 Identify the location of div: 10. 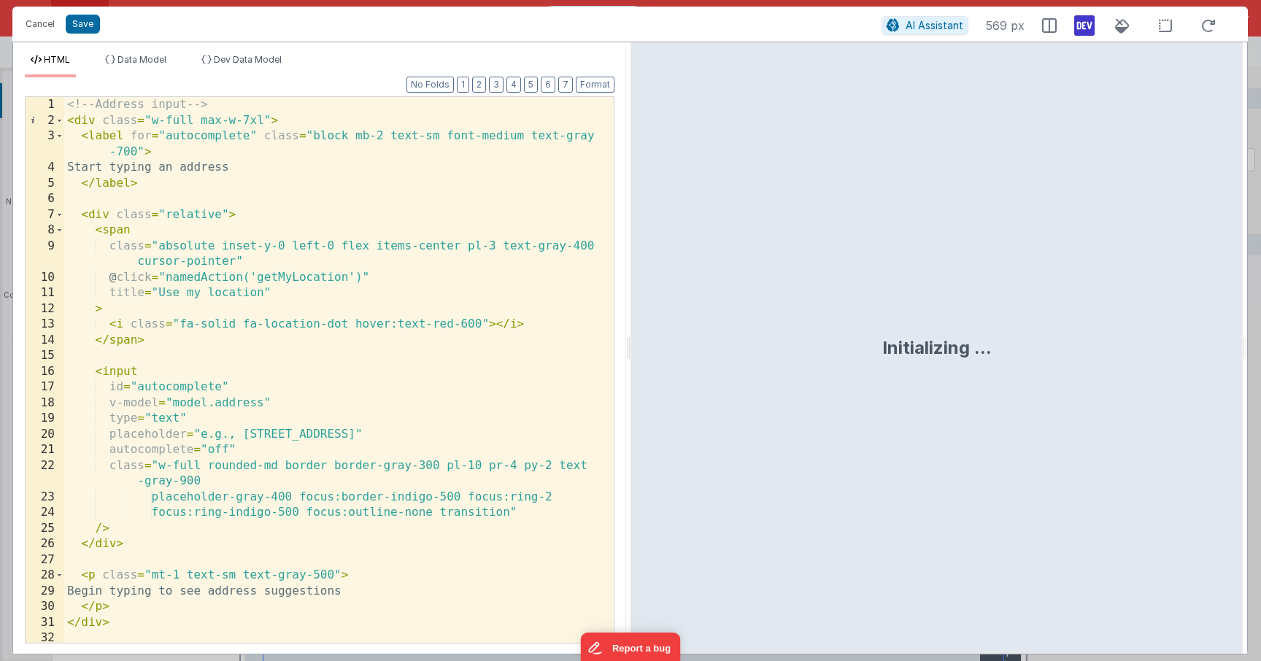
(44, 278).